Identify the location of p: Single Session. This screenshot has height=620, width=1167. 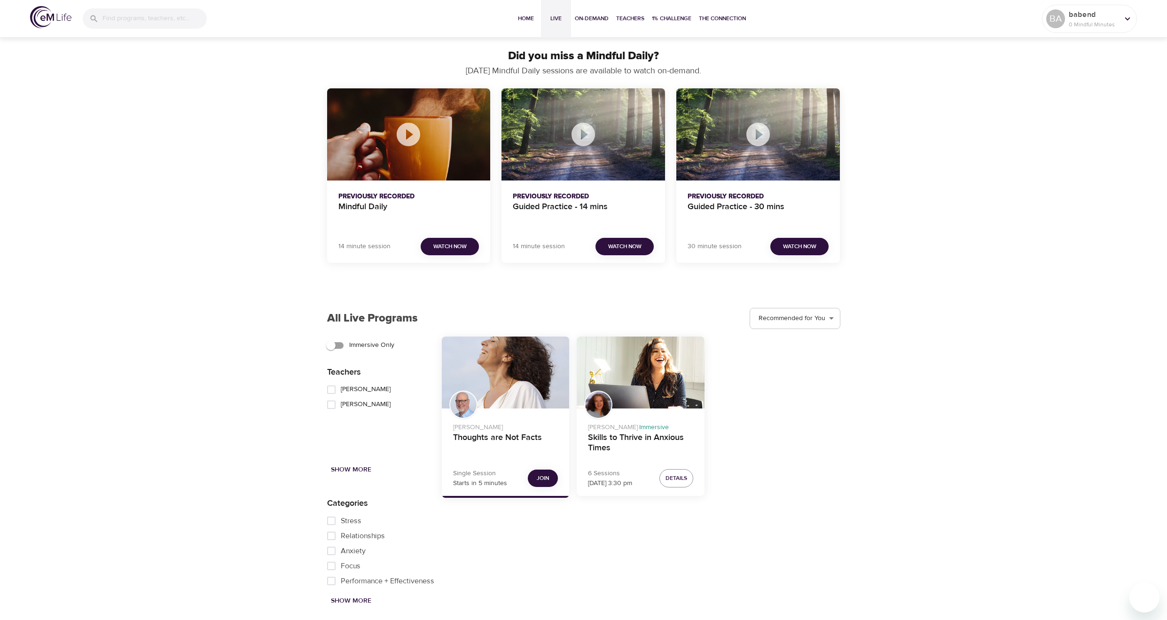
(480, 473).